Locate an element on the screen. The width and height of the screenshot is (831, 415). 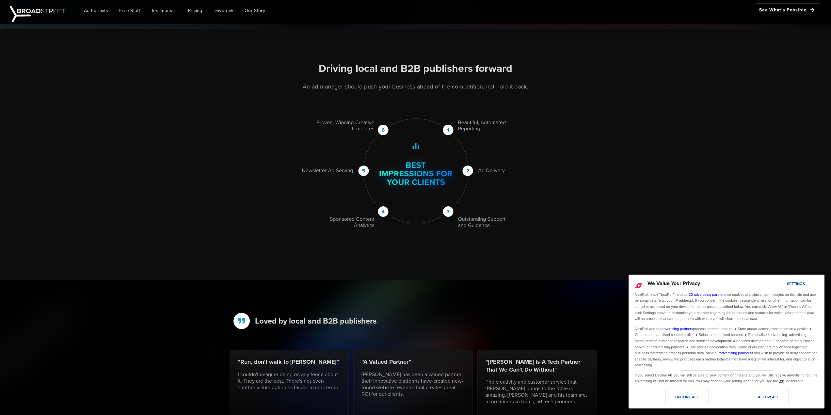
span: Ad Formats is located at coordinates (96, 10).